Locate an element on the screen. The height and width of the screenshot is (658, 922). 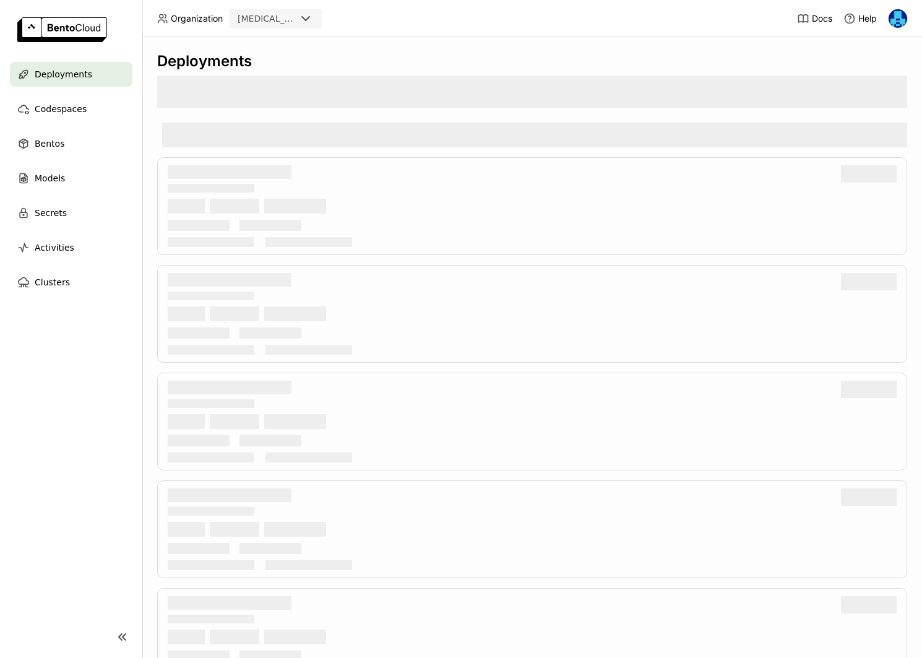
span: Organization is located at coordinates (197, 19).